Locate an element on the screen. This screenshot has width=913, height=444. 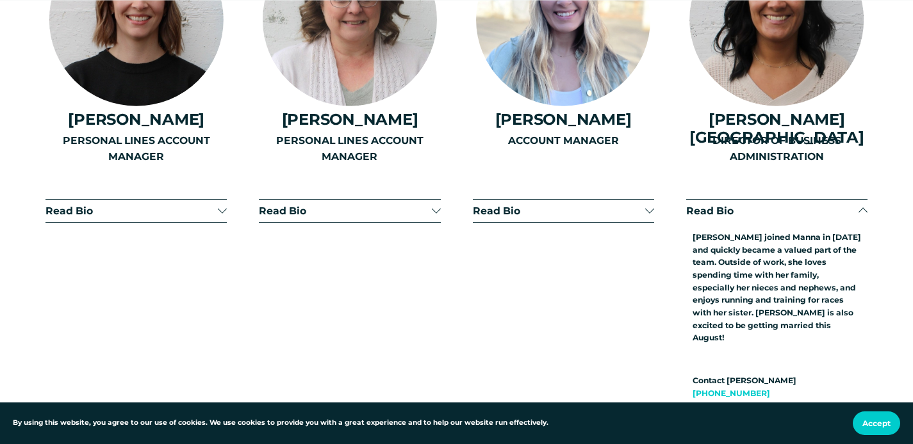
span: Accept is located at coordinates (876, 423).